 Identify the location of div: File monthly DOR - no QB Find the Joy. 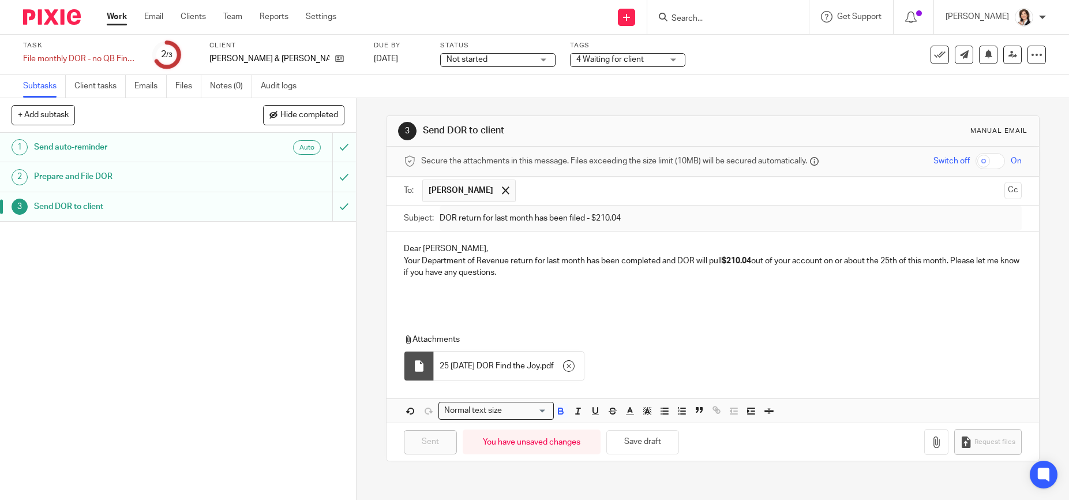
(81, 59).